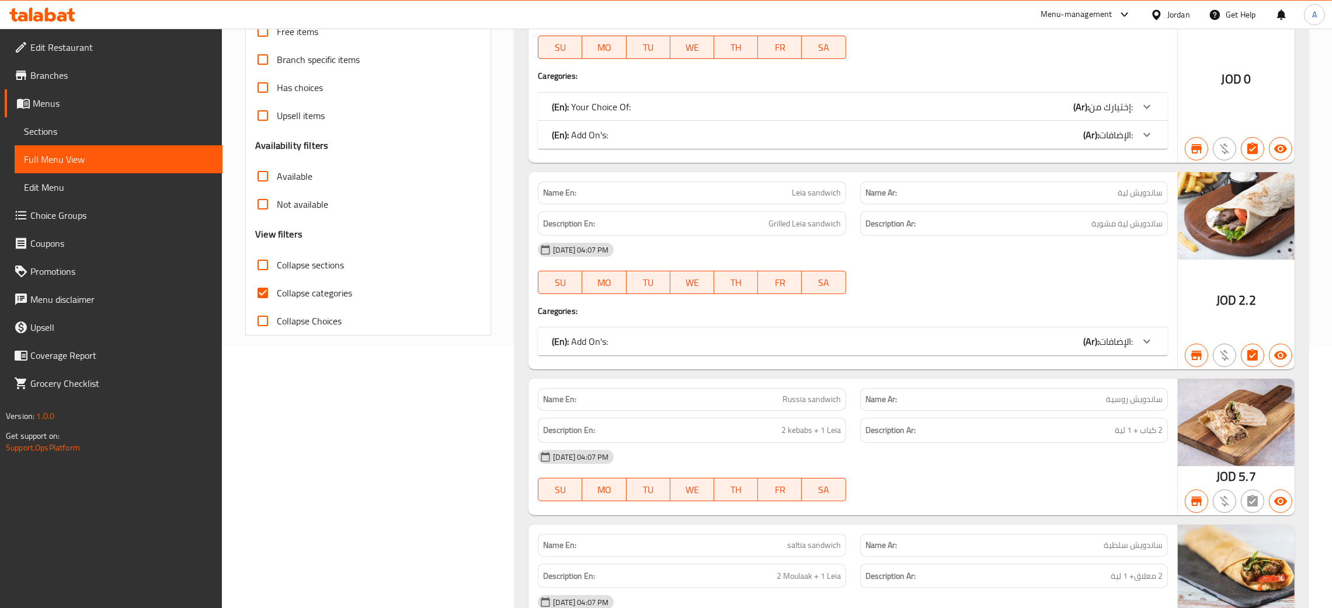 This screenshot has width=1332, height=608. Describe the element at coordinates (121, 356) in the screenshot. I see `span: Coverage Report` at that location.